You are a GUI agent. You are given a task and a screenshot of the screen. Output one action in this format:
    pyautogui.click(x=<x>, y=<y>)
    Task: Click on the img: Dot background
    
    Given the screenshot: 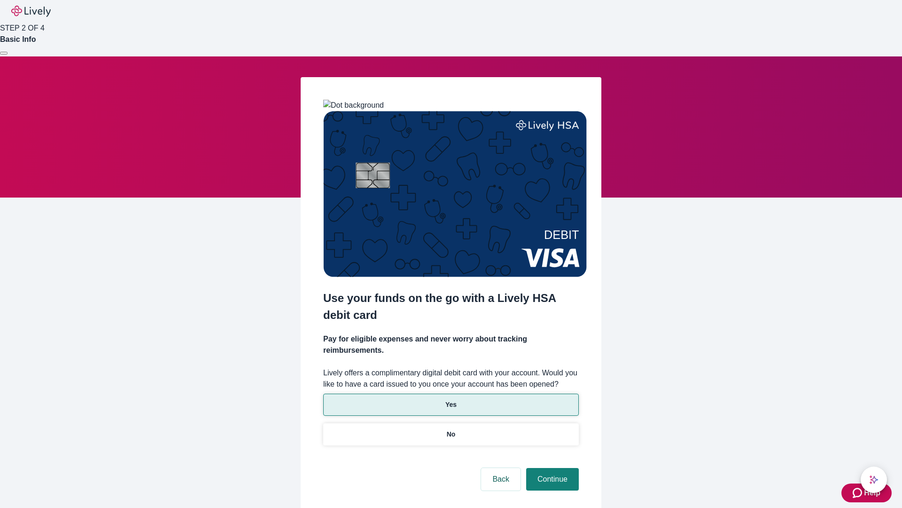 What is the action you would take?
    pyautogui.click(x=353, y=105)
    